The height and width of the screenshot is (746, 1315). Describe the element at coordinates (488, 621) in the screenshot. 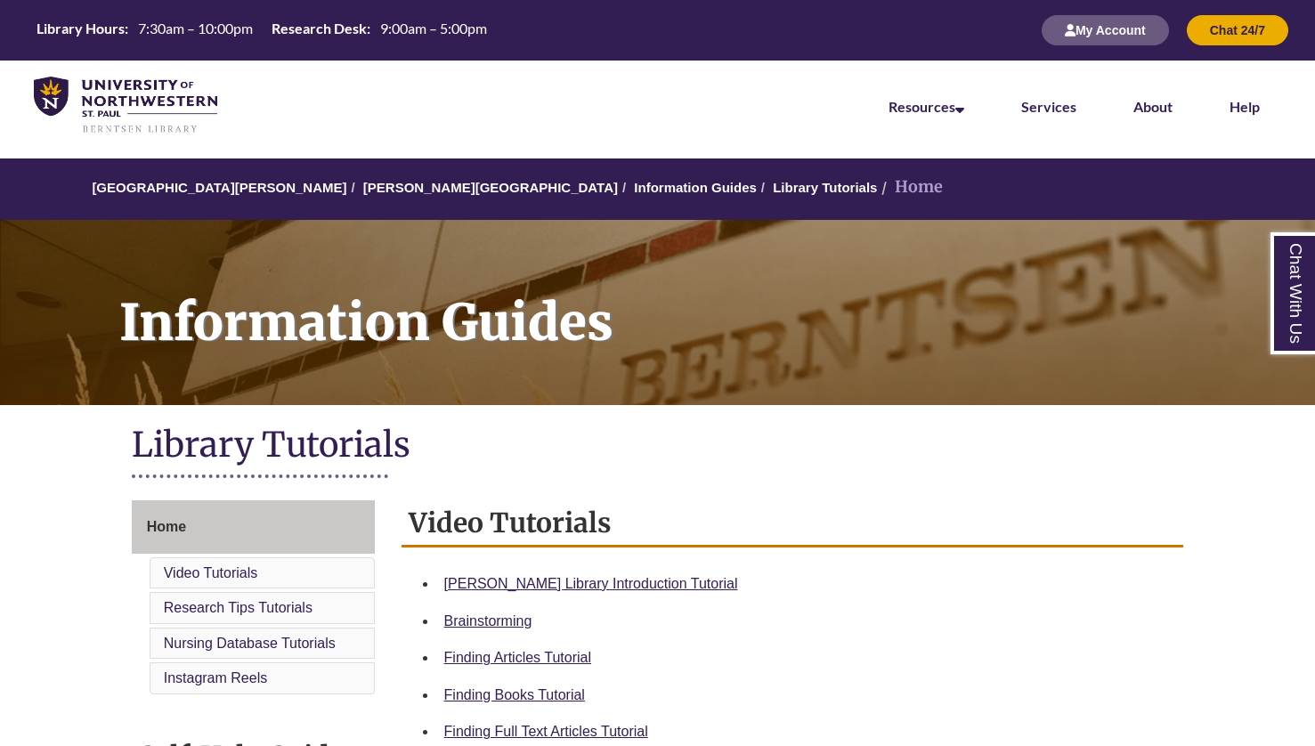

I see `a: Brainstorming` at that location.